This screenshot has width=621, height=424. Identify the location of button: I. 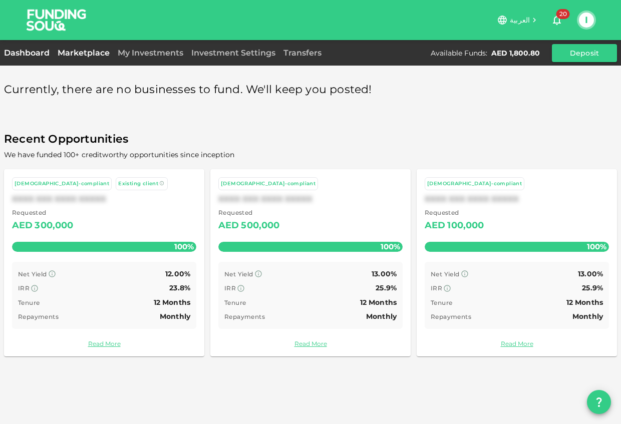
(586, 20).